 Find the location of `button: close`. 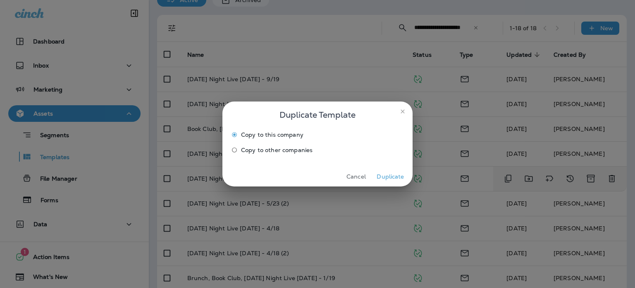

button: close is located at coordinates (403, 111).